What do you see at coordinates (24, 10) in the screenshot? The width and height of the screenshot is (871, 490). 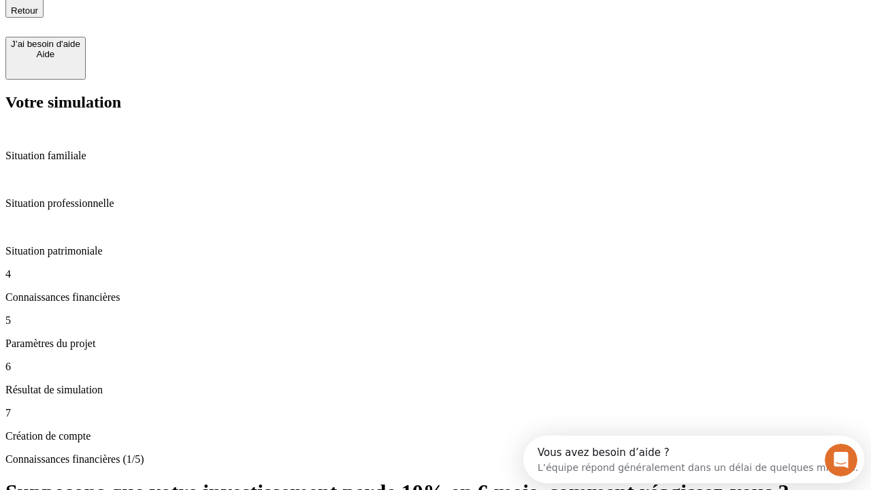 I see `span: Retour` at bounding box center [24, 10].